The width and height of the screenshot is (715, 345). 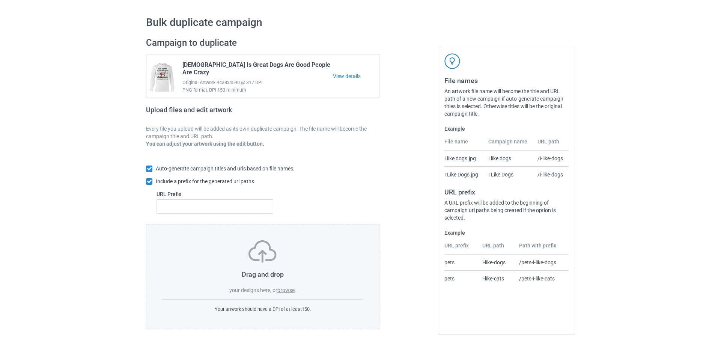 What do you see at coordinates (263, 133) in the screenshot?
I see `p: Every file you upload will be added as its own duplicate campaign. The file name will become the ...` at bounding box center [263, 133].